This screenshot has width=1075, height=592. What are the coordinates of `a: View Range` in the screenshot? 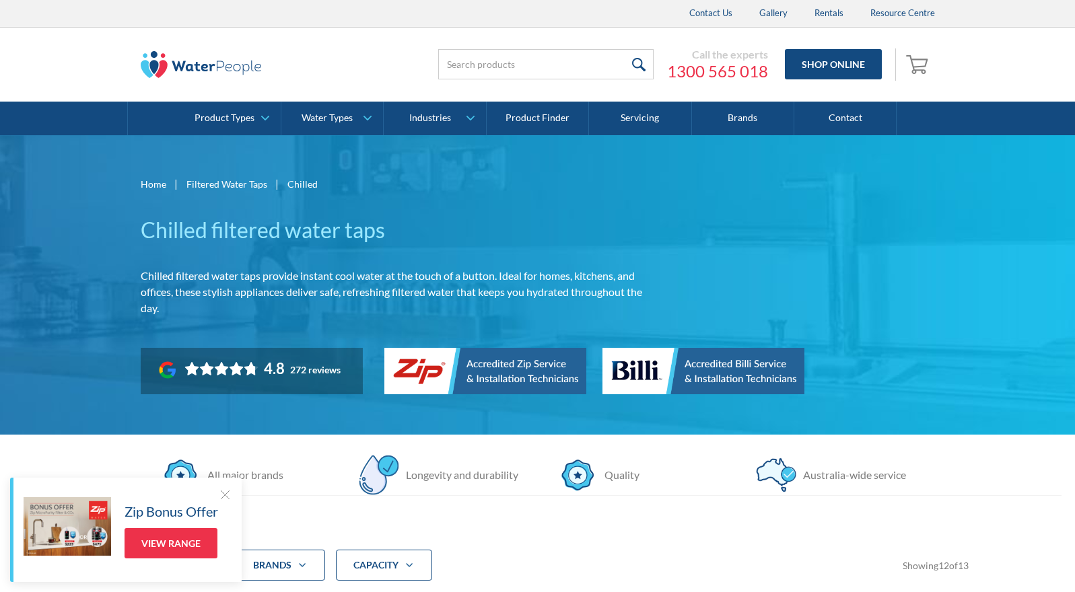 It's located at (171, 543).